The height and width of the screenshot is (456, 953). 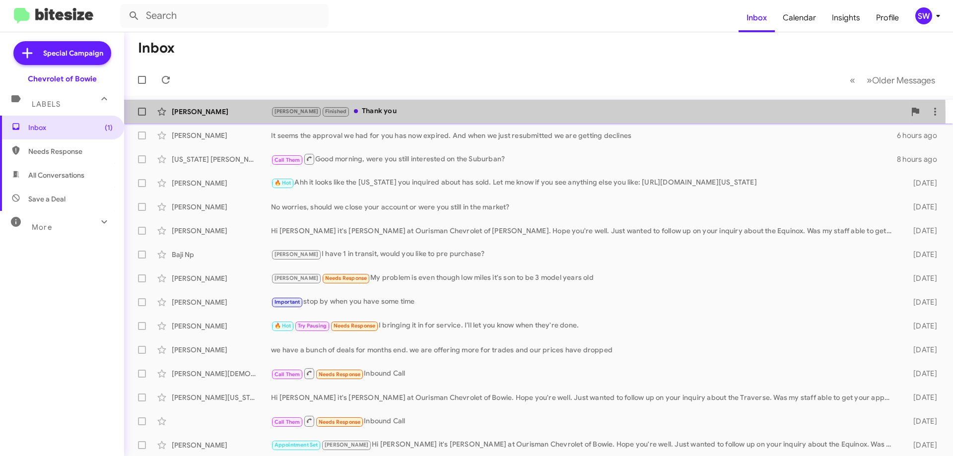 I want to click on a: Special Campaign, so click(x=62, y=53).